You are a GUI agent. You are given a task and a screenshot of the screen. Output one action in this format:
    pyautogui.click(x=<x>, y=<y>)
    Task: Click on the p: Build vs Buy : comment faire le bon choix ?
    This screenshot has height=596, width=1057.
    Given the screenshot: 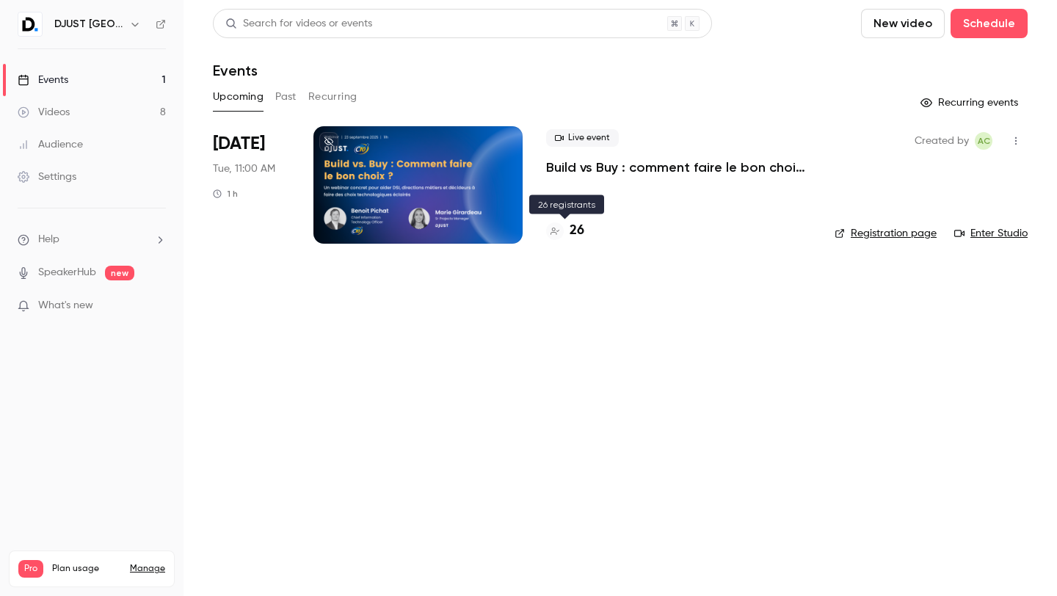 What is the action you would take?
    pyautogui.click(x=678, y=167)
    